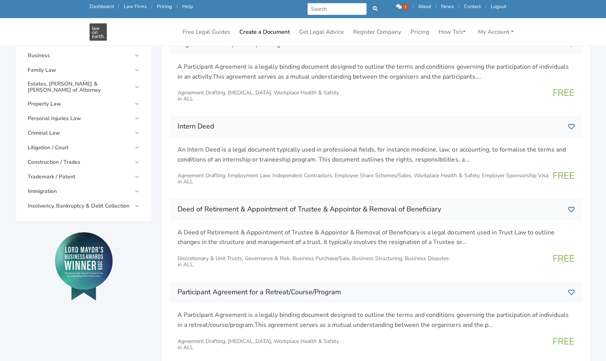  What do you see at coordinates (376, 238) in the screenshot?
I see `p: A Deed of Retirement & Appointment of Trustee & Appointor & Removal of Beneficiary is a legal doc...` at bounding box center [376, 238].